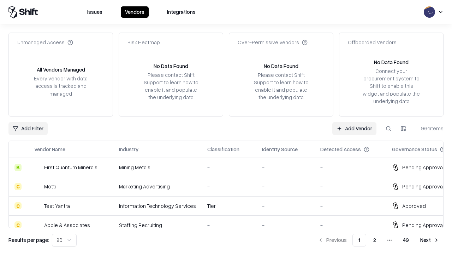 This screenshot has height=255, width=452. Describe the element at coordinates (373, 42) in the screenshot. I see `div: Offboarded Vendors` at that location.